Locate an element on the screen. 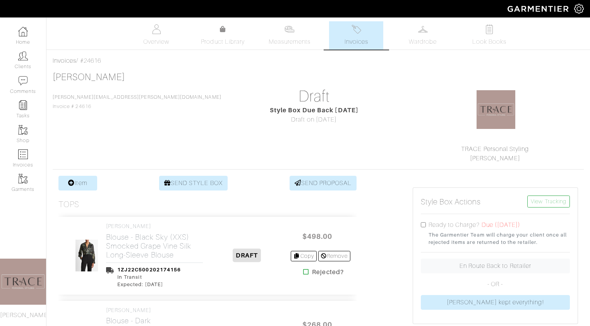 Image resolution: width=590 pixels, height=326 pixels. img: orders-icon-0abe47150d42831381b5fb84f609e132dff9fe21cb692f30cb5eec754e2cba89.png is located at coordinates (23, 154).